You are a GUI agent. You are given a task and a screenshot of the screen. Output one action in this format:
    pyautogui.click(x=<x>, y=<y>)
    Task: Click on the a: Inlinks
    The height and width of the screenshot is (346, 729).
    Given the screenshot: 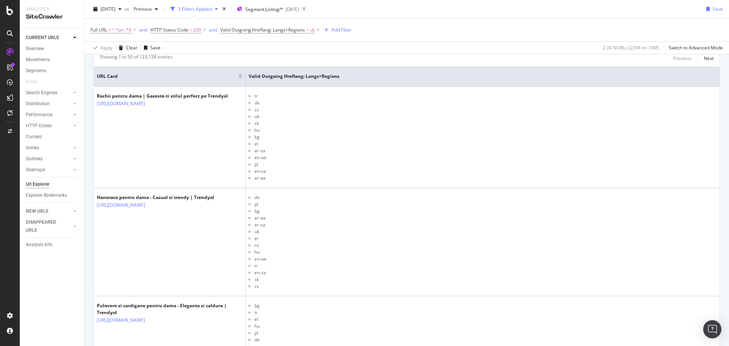 What is the action you would take?
    pyautogui.click(x=48, y=148)
    